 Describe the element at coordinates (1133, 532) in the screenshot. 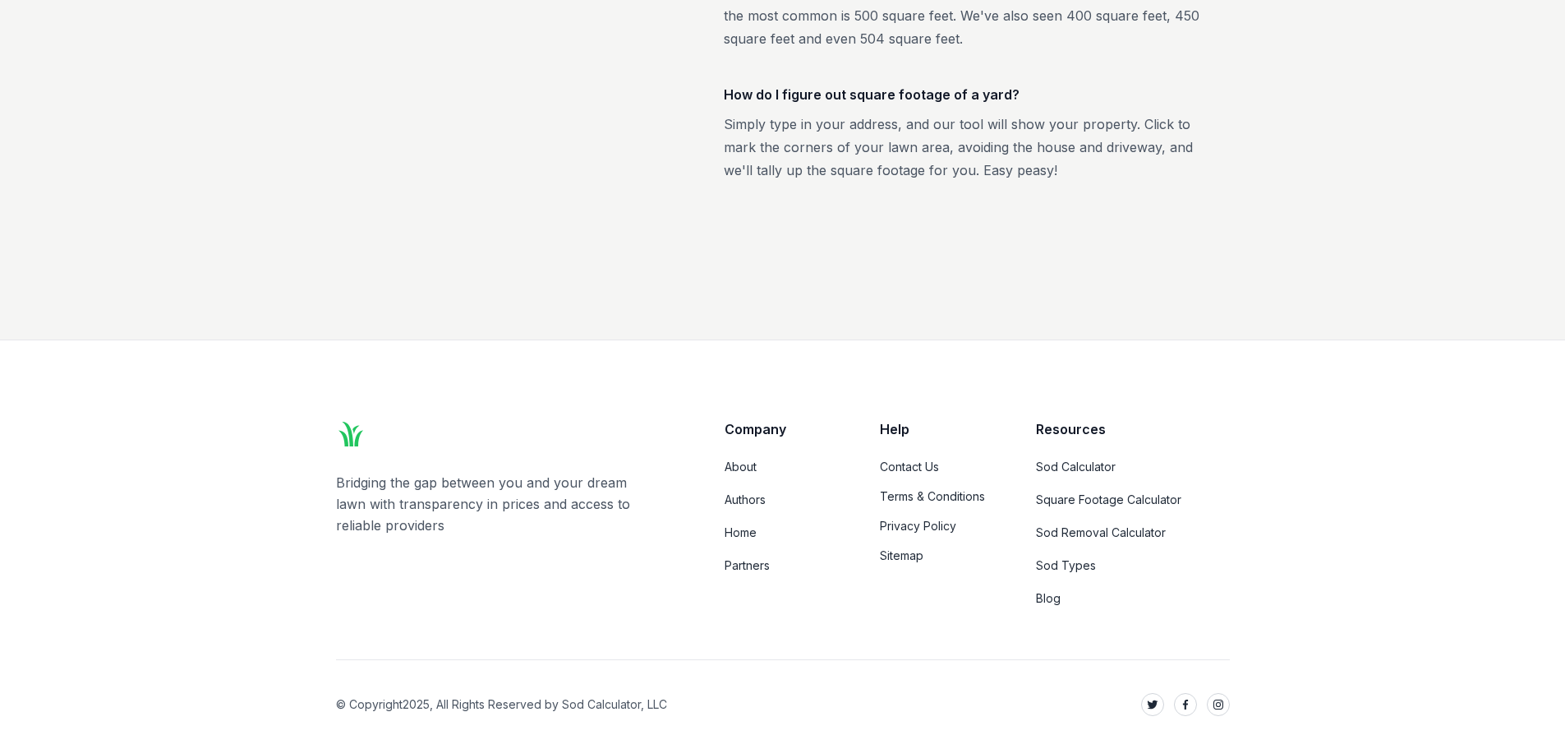

I see `a: Sod Removal Calculator` at that location.